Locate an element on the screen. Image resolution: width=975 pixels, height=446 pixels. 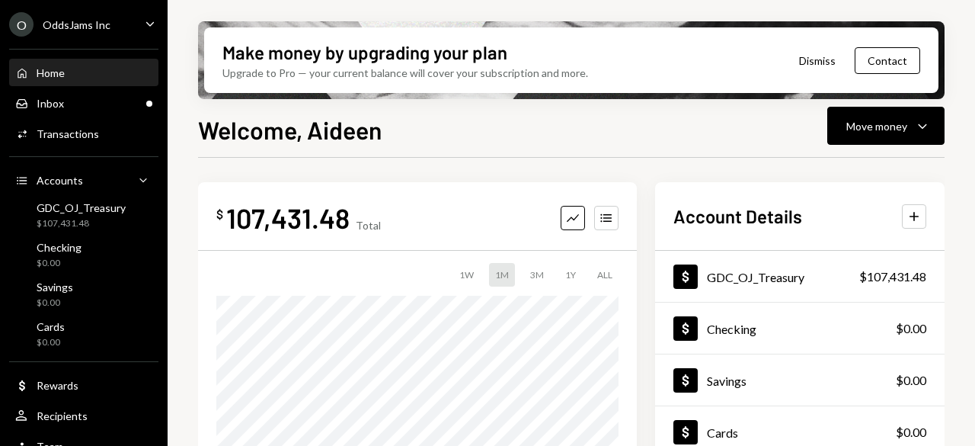
div: Move money is located at coordinates (877, 126).